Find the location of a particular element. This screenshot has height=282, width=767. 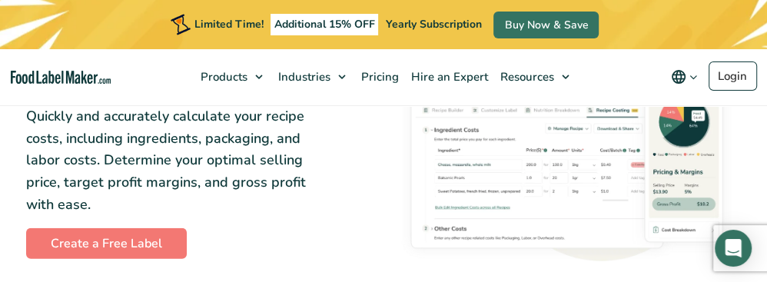

a: Products is located at coordinates (231, 77).